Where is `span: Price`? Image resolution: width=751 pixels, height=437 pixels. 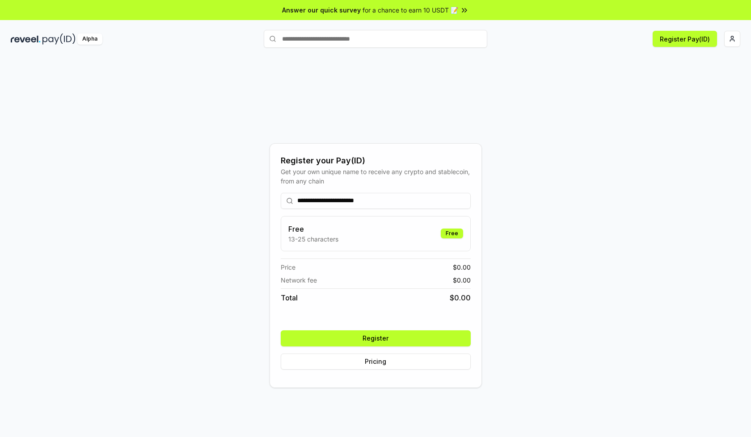 span: Price is located at coordinates (288, 267).